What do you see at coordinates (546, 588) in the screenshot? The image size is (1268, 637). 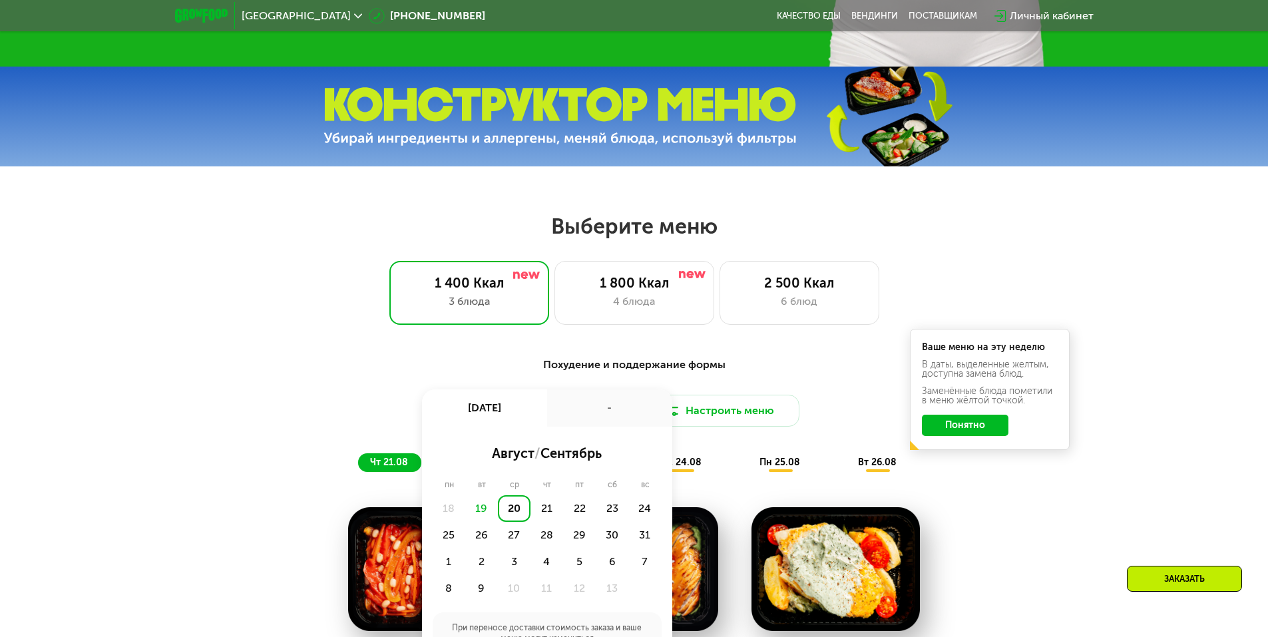 I see `div: 11` at bounding box center [546, 588].